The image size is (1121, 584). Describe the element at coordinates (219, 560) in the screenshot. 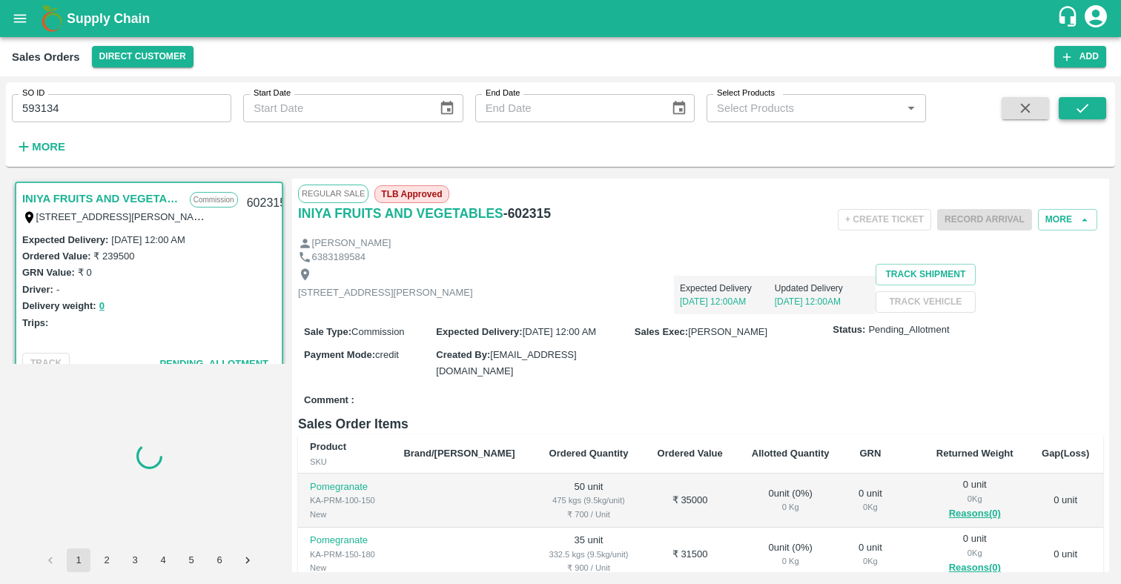

I see `button: Go to page 6` at that location.